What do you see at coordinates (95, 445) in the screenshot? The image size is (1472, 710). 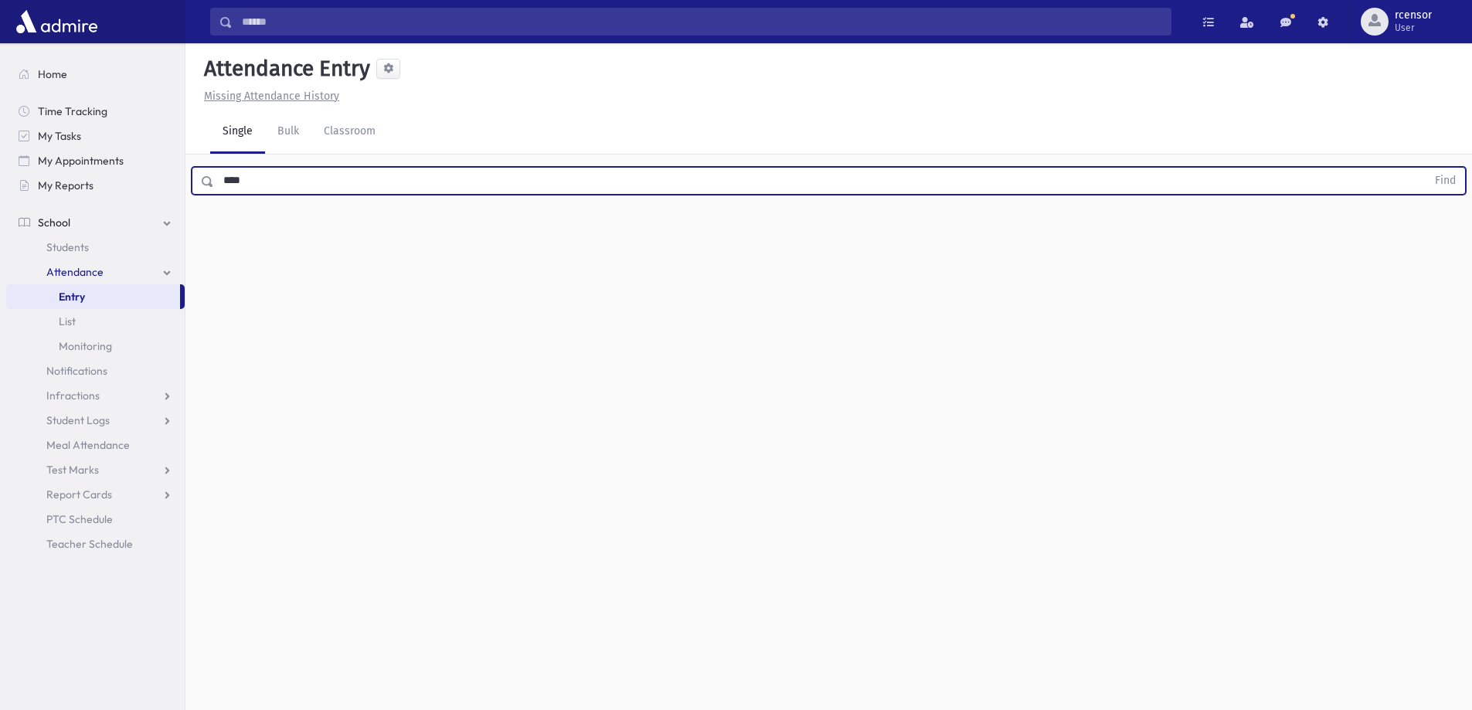 I see `a: Meal Attendance` at bounding box center [95, 445].